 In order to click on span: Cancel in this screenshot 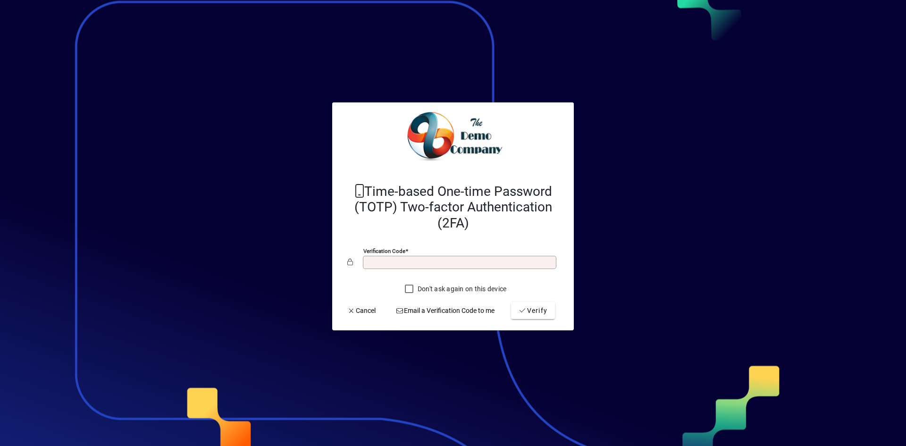, I will do `click(362, 311)`.